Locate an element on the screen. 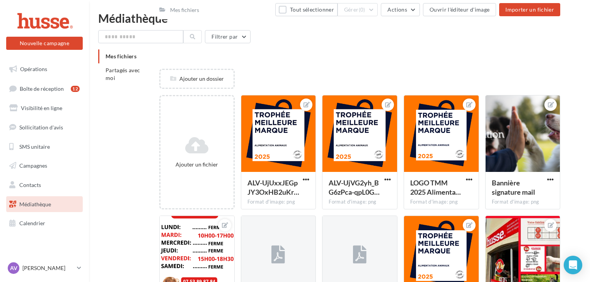 Image resolution: width=590 pixels, height=282 pixels. span: Importer un fichier is located at coordinates (530, 9).